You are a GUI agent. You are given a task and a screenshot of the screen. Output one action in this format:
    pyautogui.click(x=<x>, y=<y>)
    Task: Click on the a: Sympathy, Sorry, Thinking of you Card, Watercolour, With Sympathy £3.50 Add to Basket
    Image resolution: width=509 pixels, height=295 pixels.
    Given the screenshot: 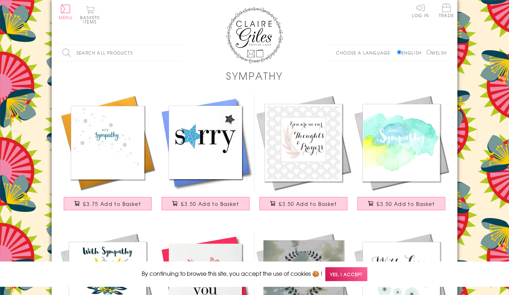 What is the action you would take?
    pyautogui.click(x=401, y=155)
    